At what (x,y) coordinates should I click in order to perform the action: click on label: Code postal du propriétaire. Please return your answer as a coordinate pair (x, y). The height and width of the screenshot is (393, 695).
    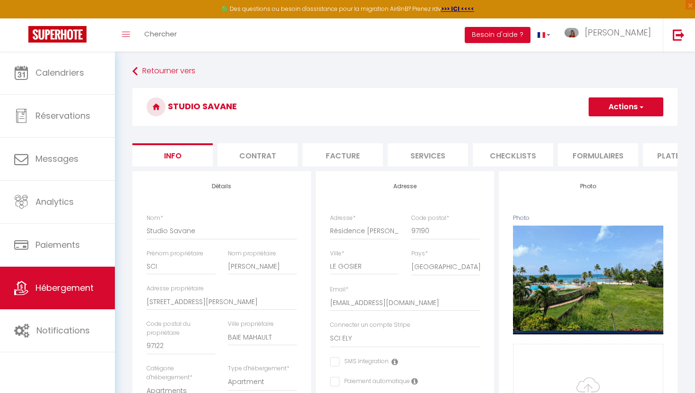
    Looking at the image, I should click on (181, 328).